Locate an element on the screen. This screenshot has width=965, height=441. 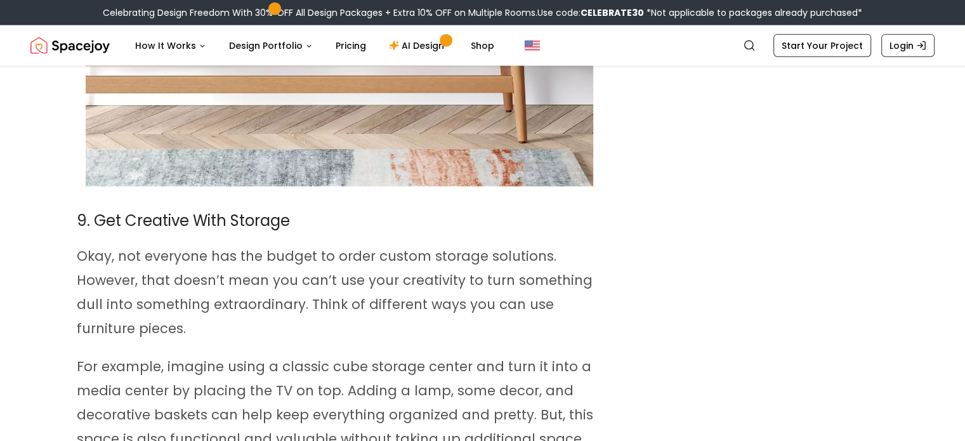
div: Celebrating Design Freedom With 30% OFF All Design Packages + Extra 10% OFF on Multiple Rooms. is located at coordinates (482, 13).